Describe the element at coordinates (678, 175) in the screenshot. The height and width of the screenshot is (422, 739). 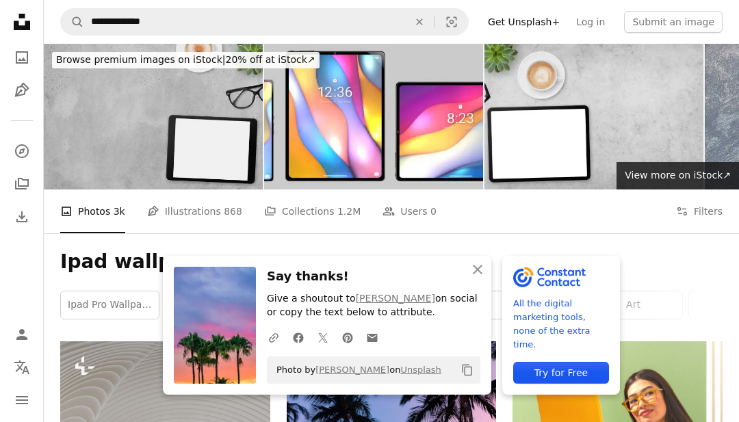
I see `span: View more on iStock ↗` at that location.